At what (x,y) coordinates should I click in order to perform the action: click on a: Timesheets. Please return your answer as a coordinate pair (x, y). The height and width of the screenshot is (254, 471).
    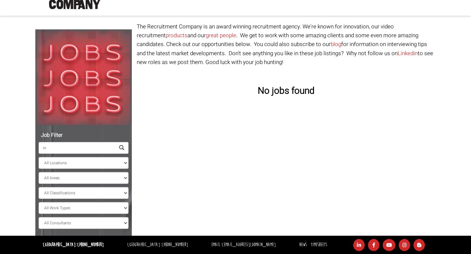
    Looking at the image, I should click on (319, 245).